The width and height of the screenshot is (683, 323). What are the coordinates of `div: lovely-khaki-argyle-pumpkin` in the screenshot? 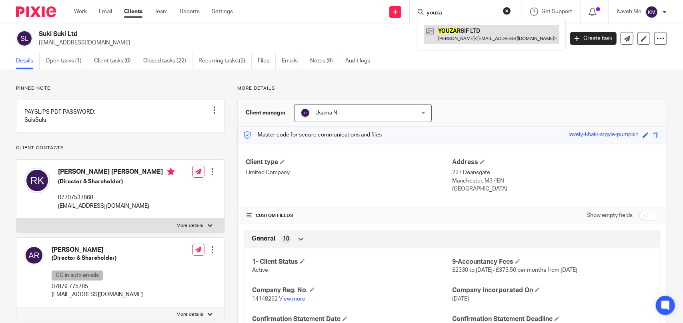 It's located at (604, 135).